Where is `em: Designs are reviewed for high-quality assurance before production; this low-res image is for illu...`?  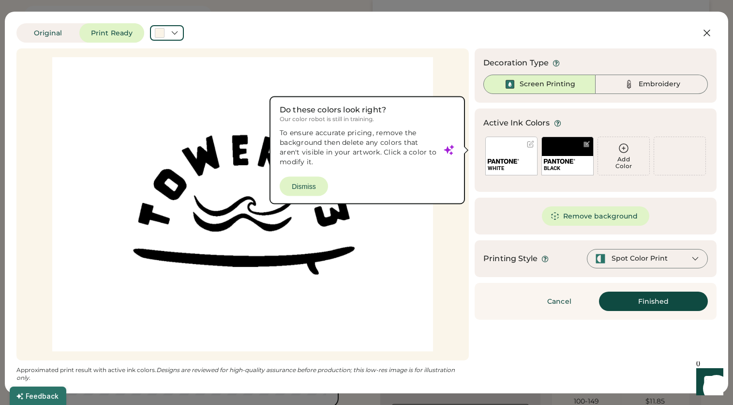 em: Designs are reviewed for high-quality assurance before production; this low-res image is for illu... is located at coordinates (236, 373).